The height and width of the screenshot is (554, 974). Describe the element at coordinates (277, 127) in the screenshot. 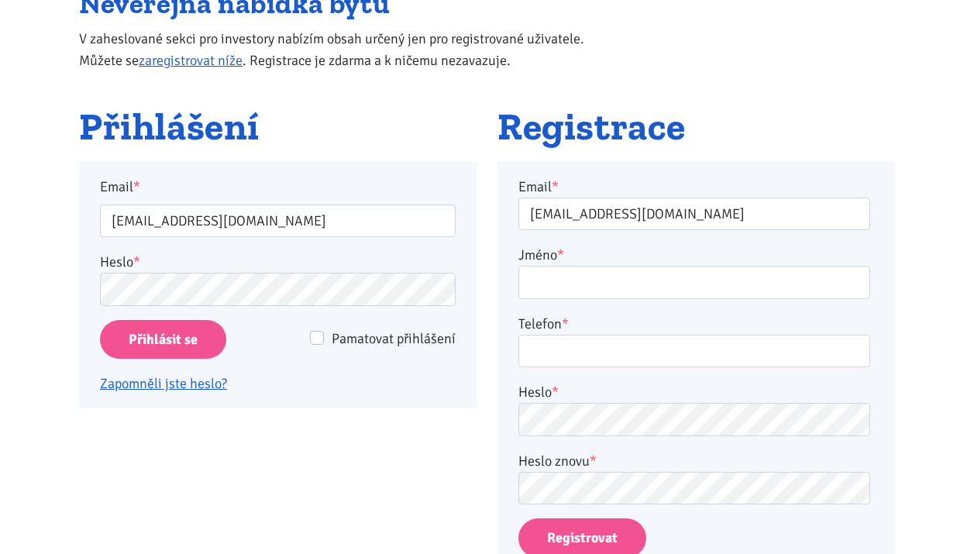

I see `h2: Přihlášení` at that location.